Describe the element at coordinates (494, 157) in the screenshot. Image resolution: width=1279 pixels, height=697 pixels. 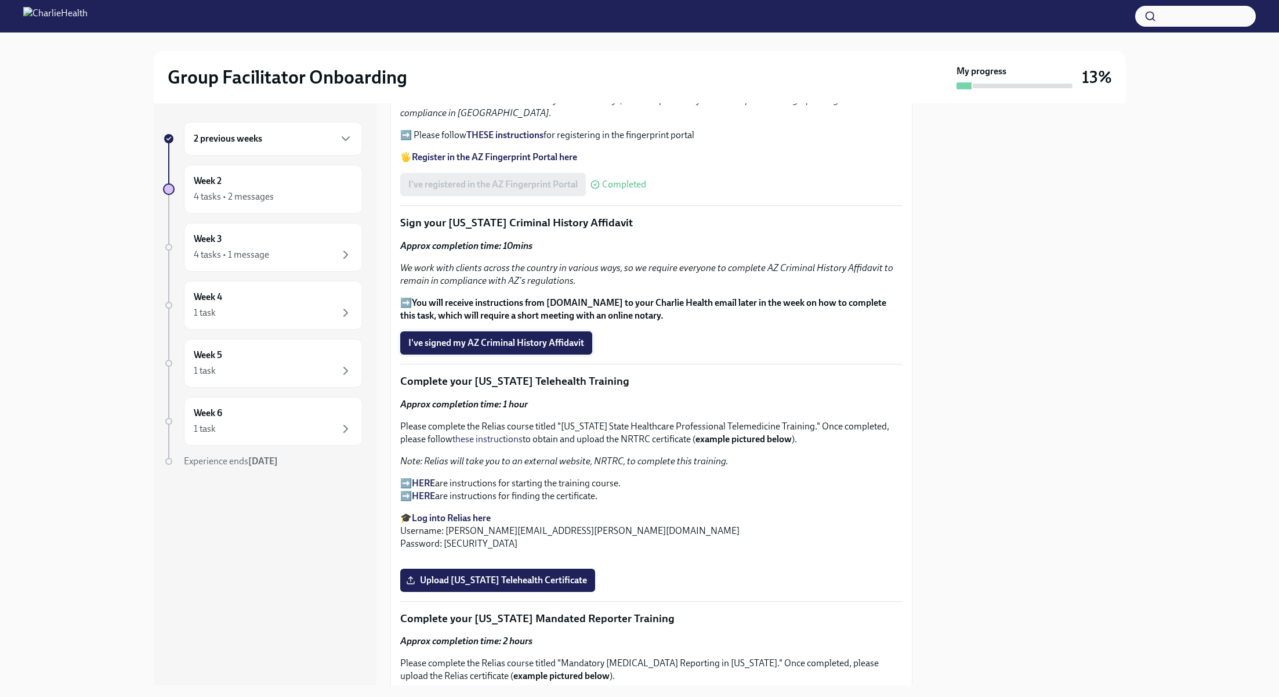
I see `a: Register in the AZ Fingerprint Portal here` at that location.